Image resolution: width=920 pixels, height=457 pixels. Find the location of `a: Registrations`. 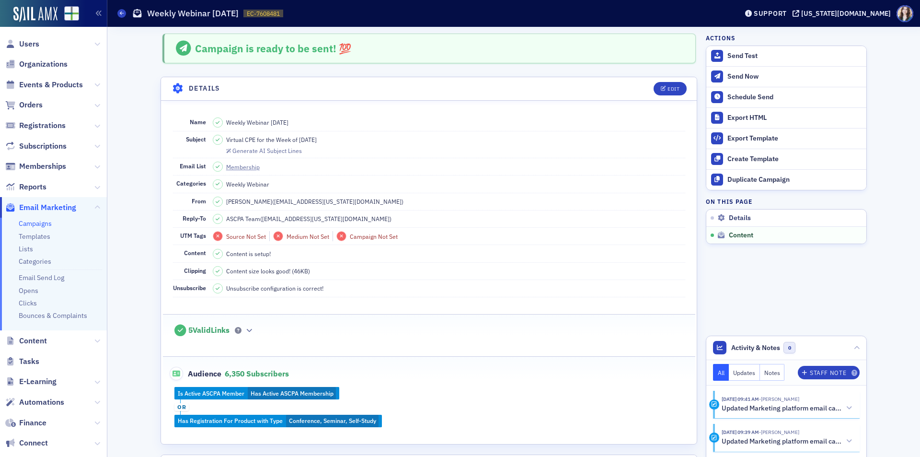

a: Registrations is located at coordinates (35, 126).